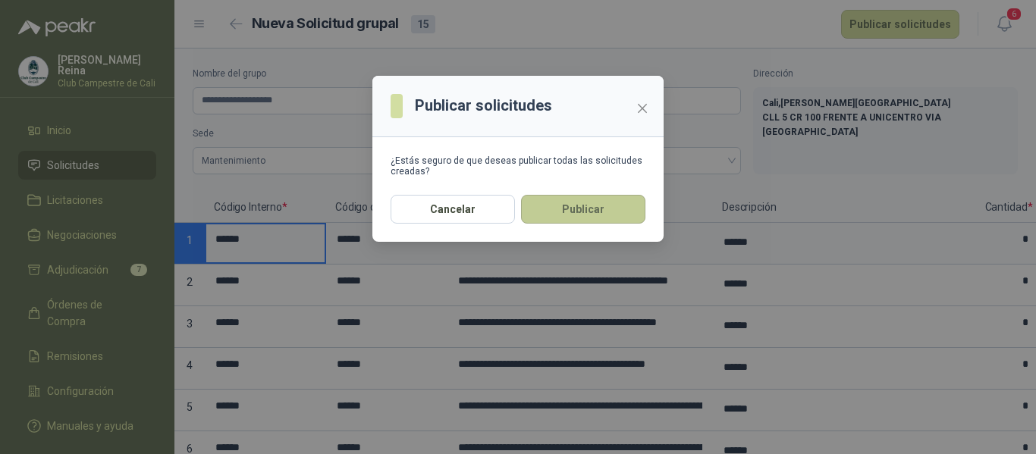  Describe the element at coordinates (642, 108) in the screenshot. I see `span: close` at that location.